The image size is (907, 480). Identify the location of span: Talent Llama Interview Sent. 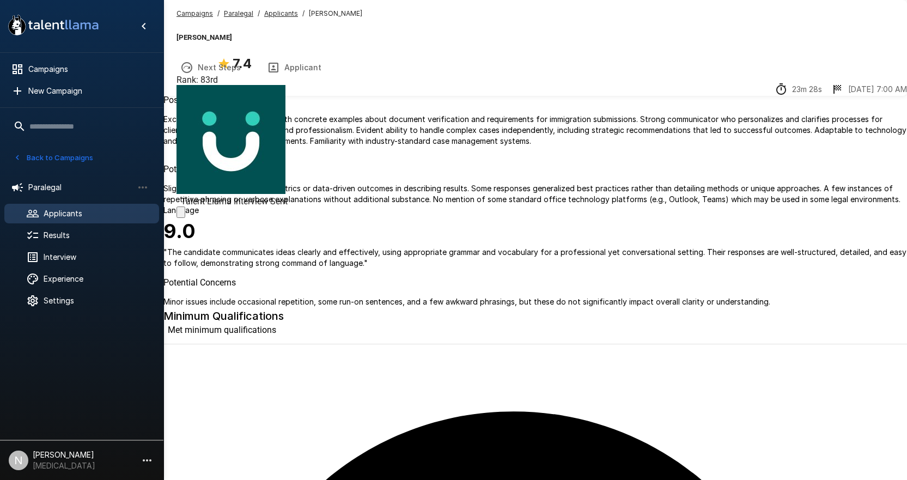
(234, 201).